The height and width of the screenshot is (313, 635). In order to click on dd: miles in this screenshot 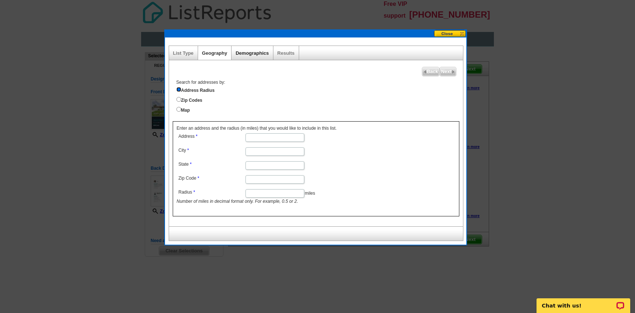, I will do `click(275, 196)`.